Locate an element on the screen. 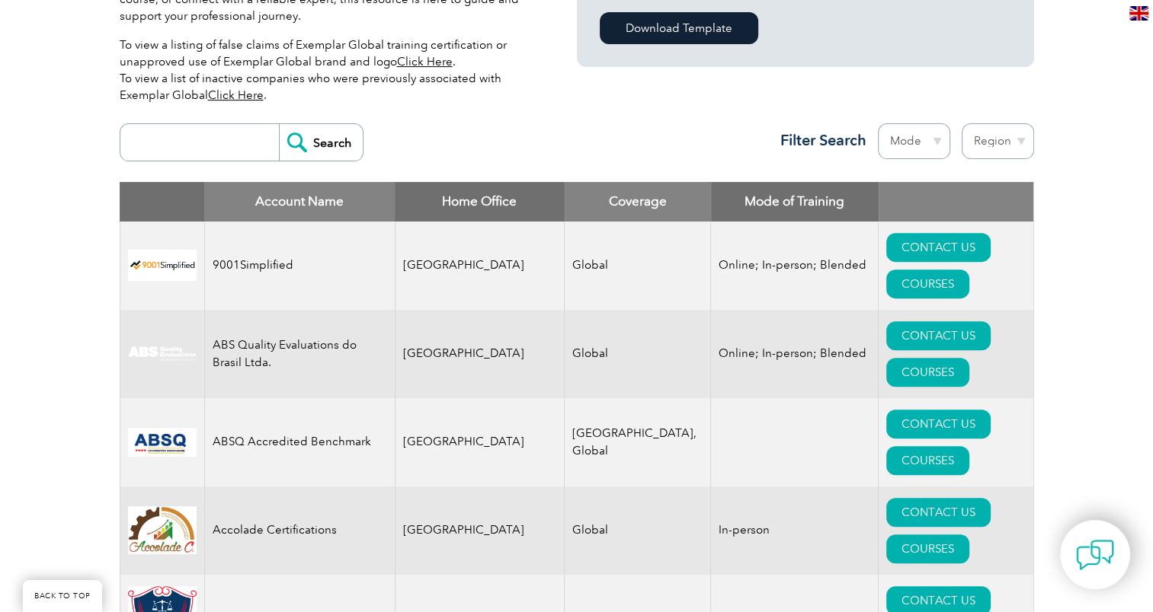 The width and height of the screenshot is (1153, 612). th: Home Office: activate to sort column ascending is located at coordinates (479, 202).